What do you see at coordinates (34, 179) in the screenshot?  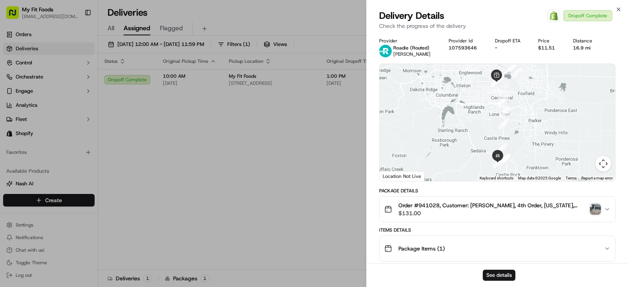 I see `a: 📗Knowledge Base` at bounding box center [34, 179].